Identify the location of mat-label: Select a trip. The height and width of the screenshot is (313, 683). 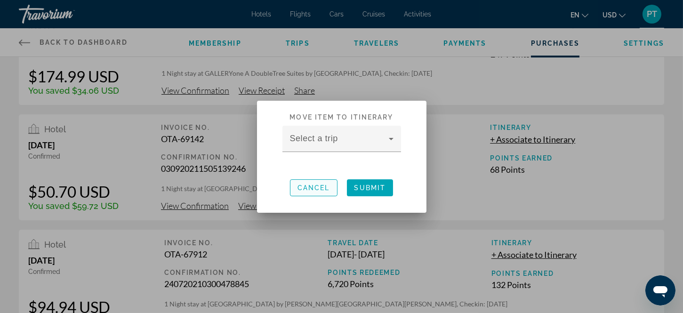
(314, 138).